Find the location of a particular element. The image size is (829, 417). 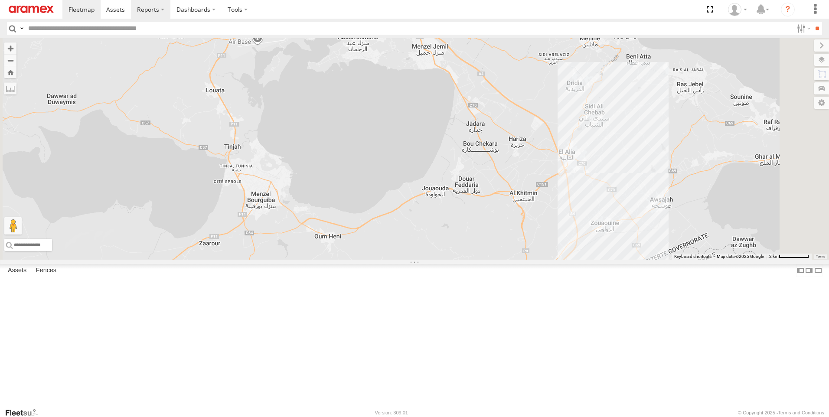

img: aramex-logo.svg is located at coordinates (31, 9).